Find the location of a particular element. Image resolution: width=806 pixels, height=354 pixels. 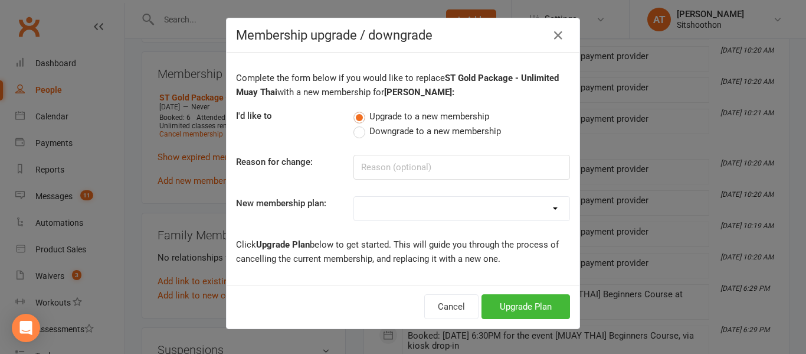

input: Reason (optional) is located at coordinates (462, 167).